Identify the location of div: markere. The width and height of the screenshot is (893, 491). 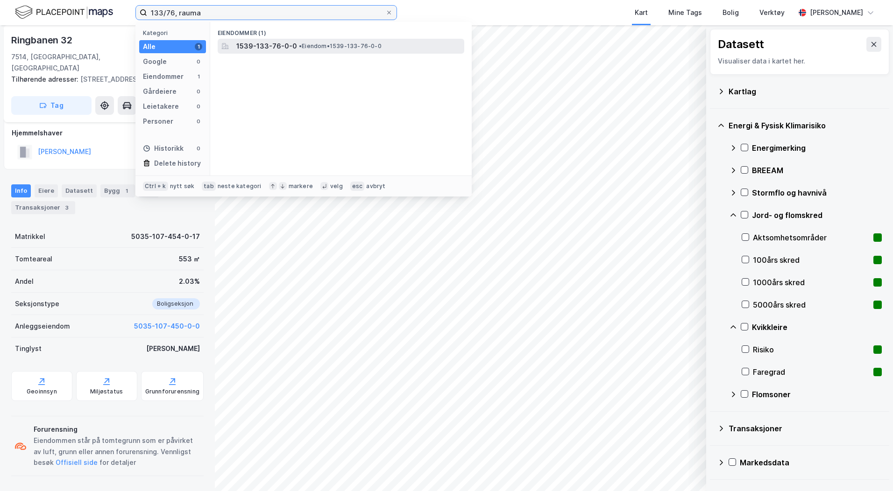
(301, 186).